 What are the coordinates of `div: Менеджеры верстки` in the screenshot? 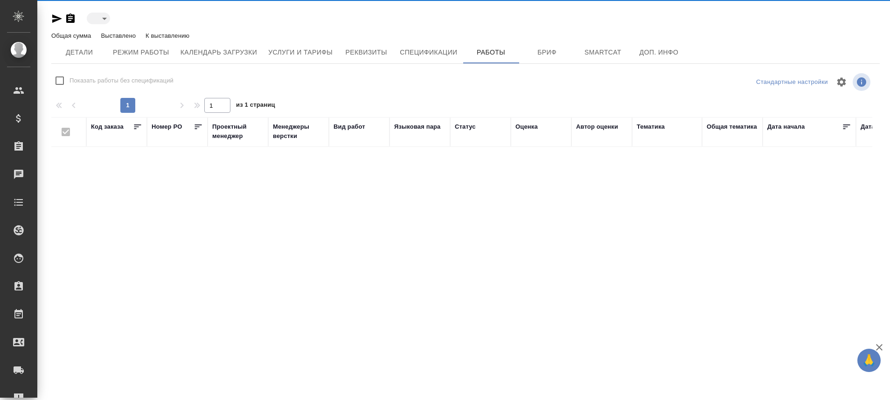 It's located at (299, 132).